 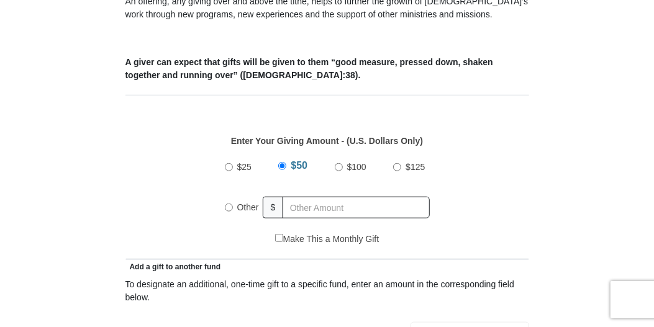 What do you see at coordinates (327, 239) in the screenshot?
I see `label: Make This a Monthly Gift` at bounding box center [327, 239].